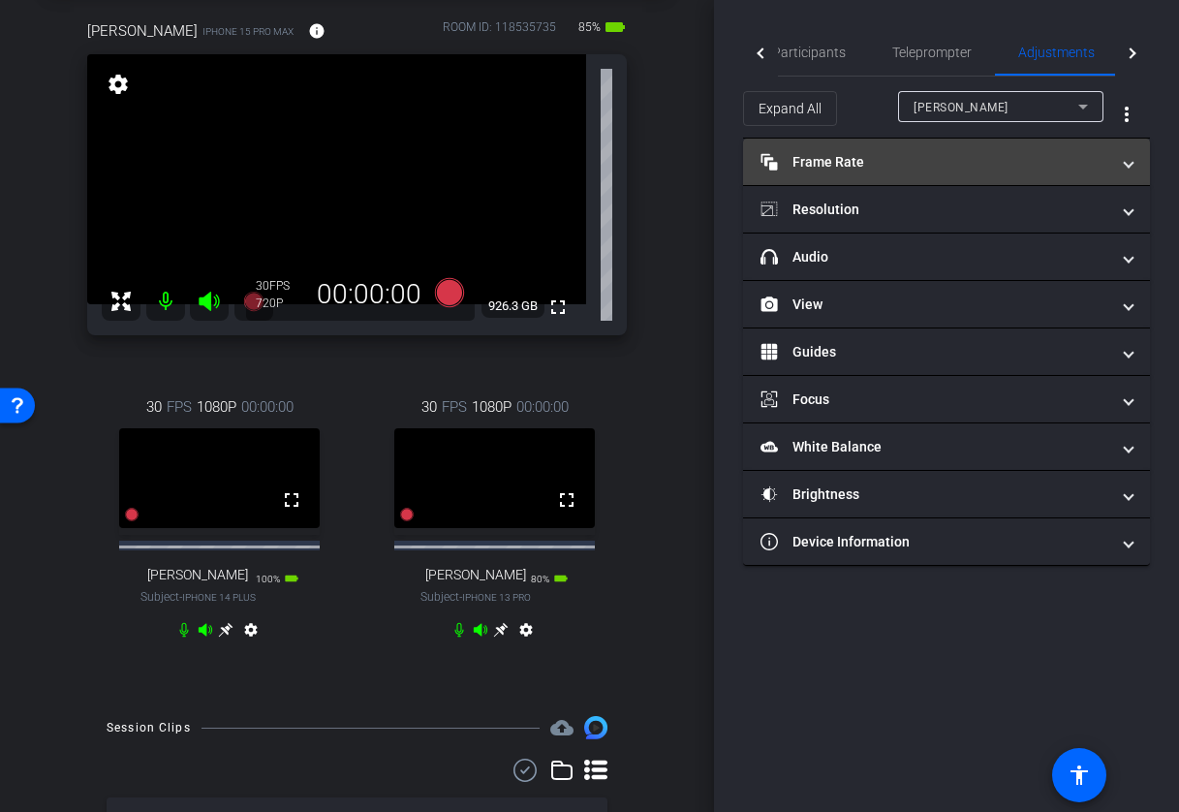 This screenshot has height=812, width=1179. I want to click on span: Participants, so click(809, 52).